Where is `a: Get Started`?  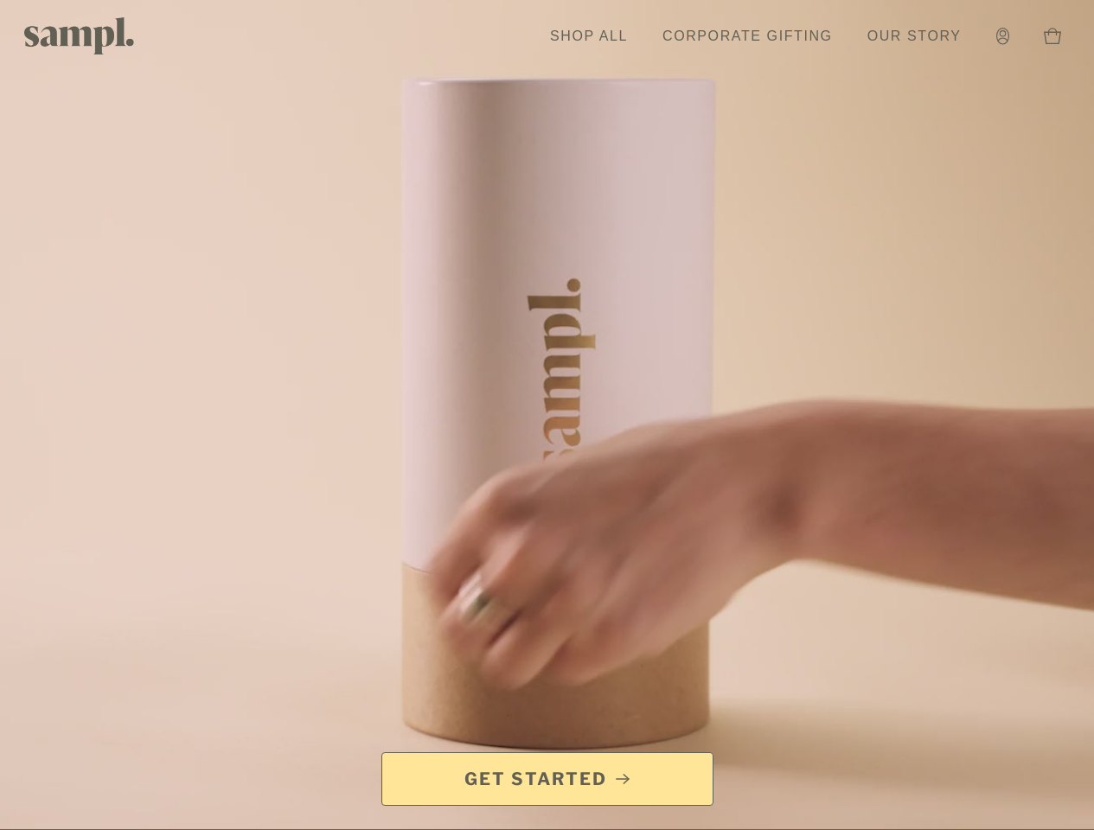 a: Get Started is located at coordinates (547, 779).